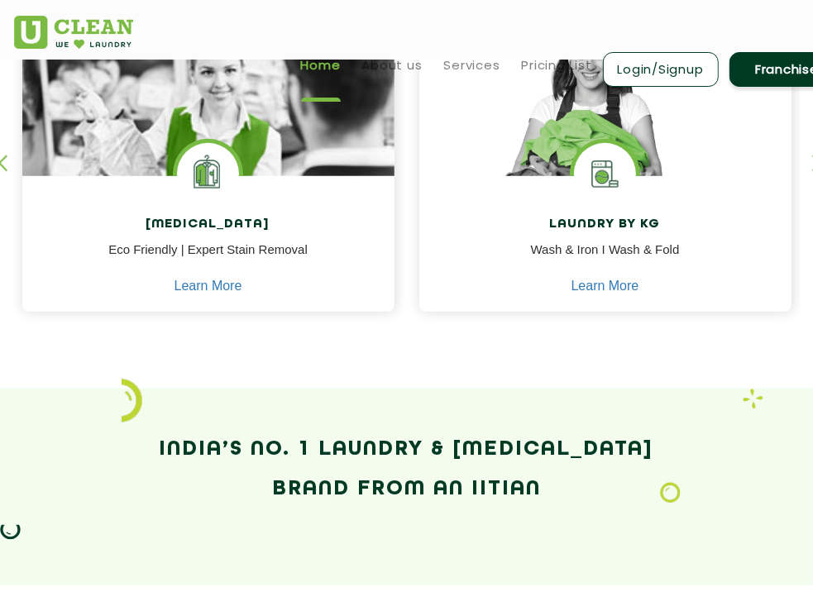  What do you see at coordinates (208, 259) in the screenshot?
I see `p: Eco Friendly | Expert Stain Removal` at bounding box center [208, 259].